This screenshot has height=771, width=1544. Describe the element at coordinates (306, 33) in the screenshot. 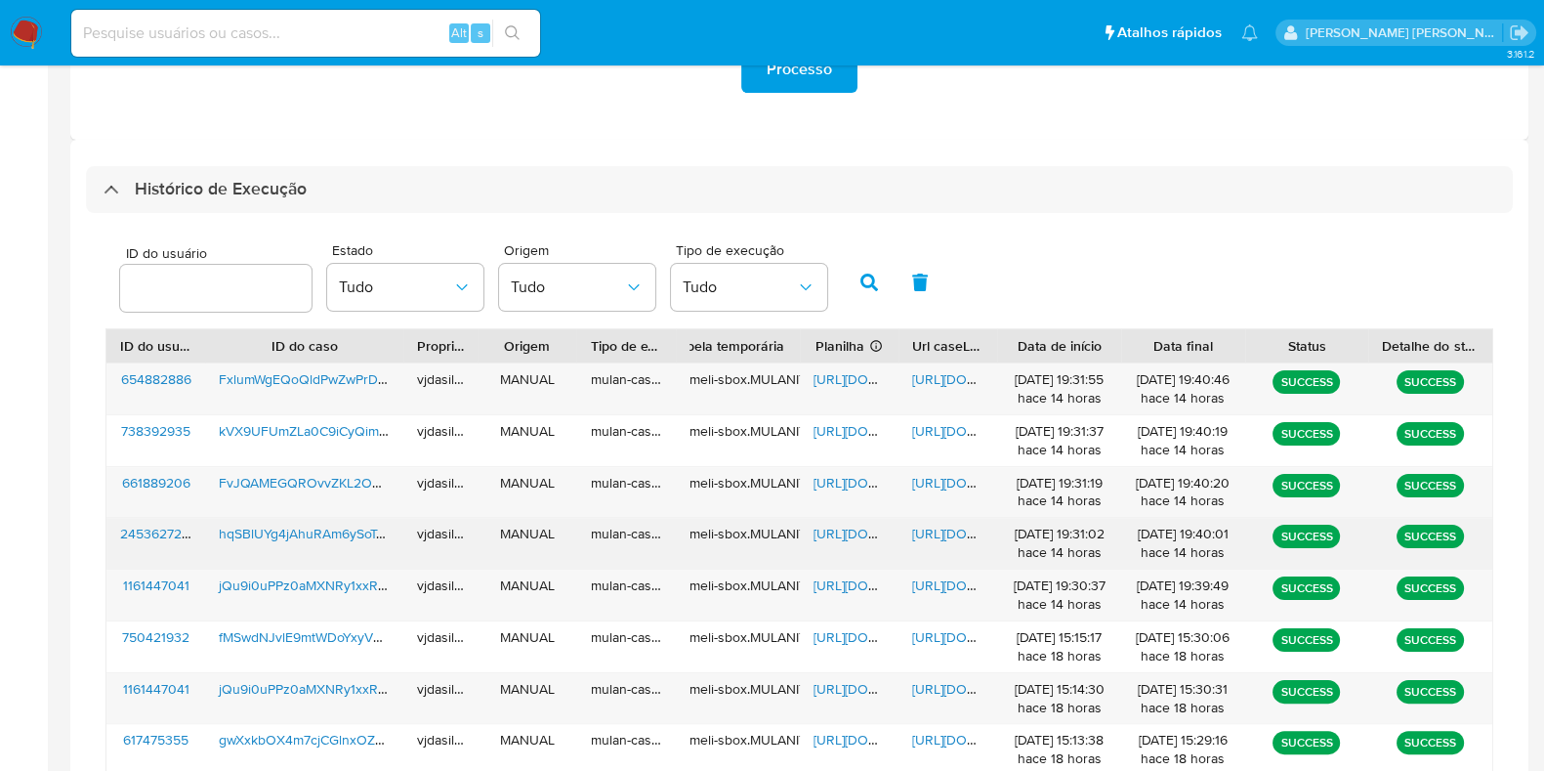

I see `input: Pesquise usuários ou casos...` at that location.